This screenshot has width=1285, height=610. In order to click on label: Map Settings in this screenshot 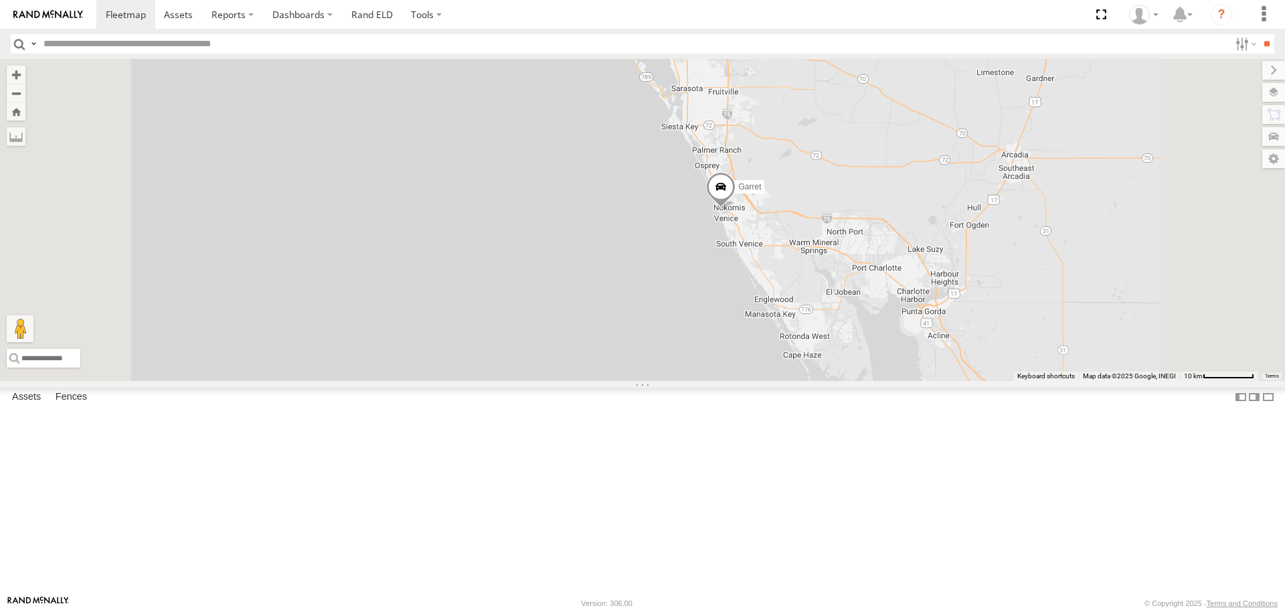, I will do `click(1273, 159)`.